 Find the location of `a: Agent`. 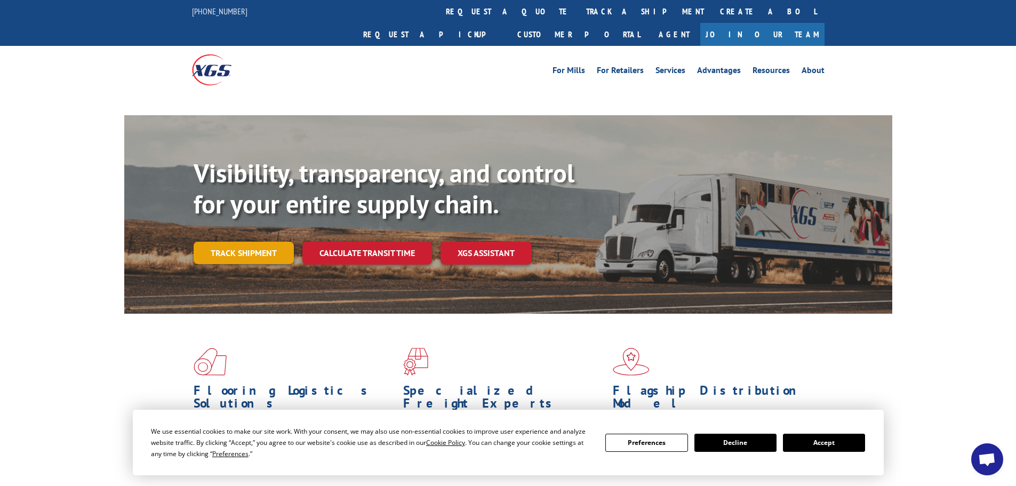

a: Agent is located at coordinates (674, 34).